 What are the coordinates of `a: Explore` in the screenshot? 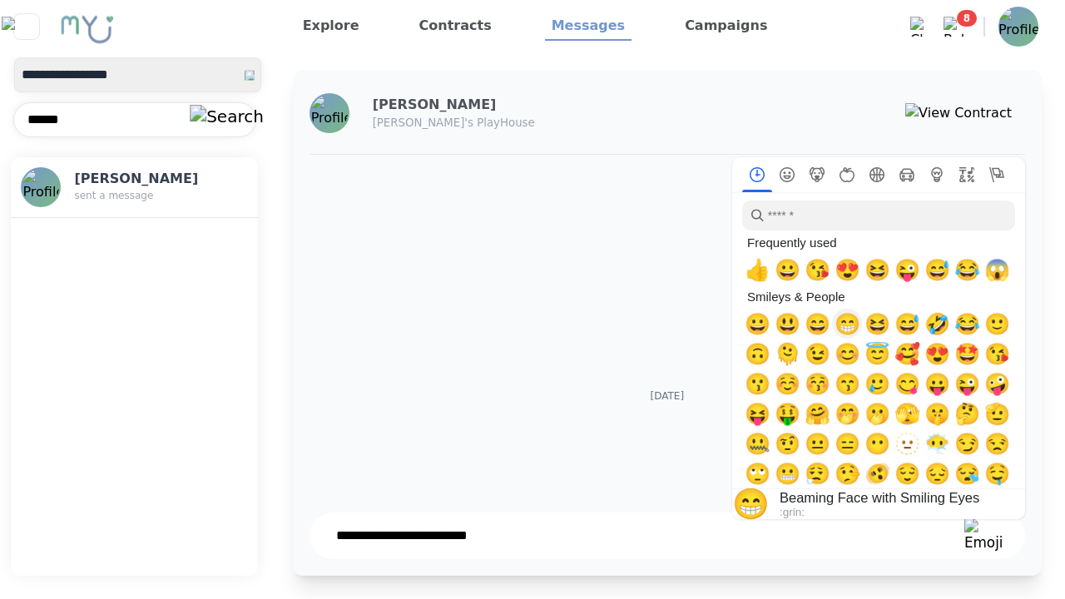 It's located at (331, 27).